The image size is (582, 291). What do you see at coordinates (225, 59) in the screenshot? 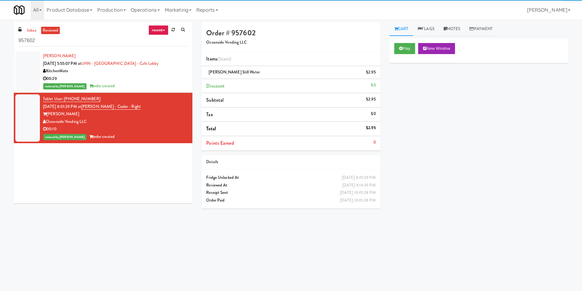
I see `ng-pluralize: item` at bounding box center [225, 59].